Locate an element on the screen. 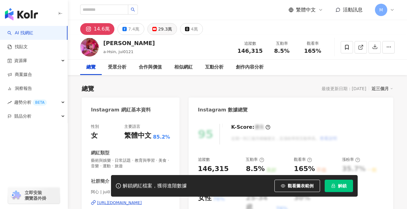  div: 性別 is located at coordinates (95, 126).